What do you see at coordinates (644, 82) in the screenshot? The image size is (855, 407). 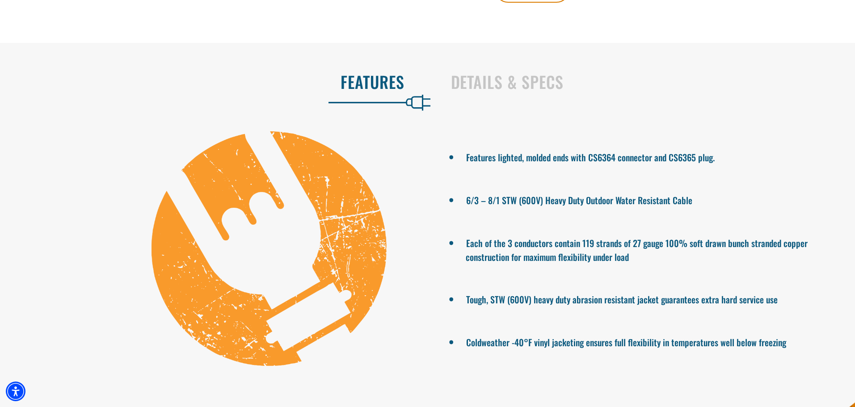 I see `h2: Details & Specs` at bounding box center [644, 82].